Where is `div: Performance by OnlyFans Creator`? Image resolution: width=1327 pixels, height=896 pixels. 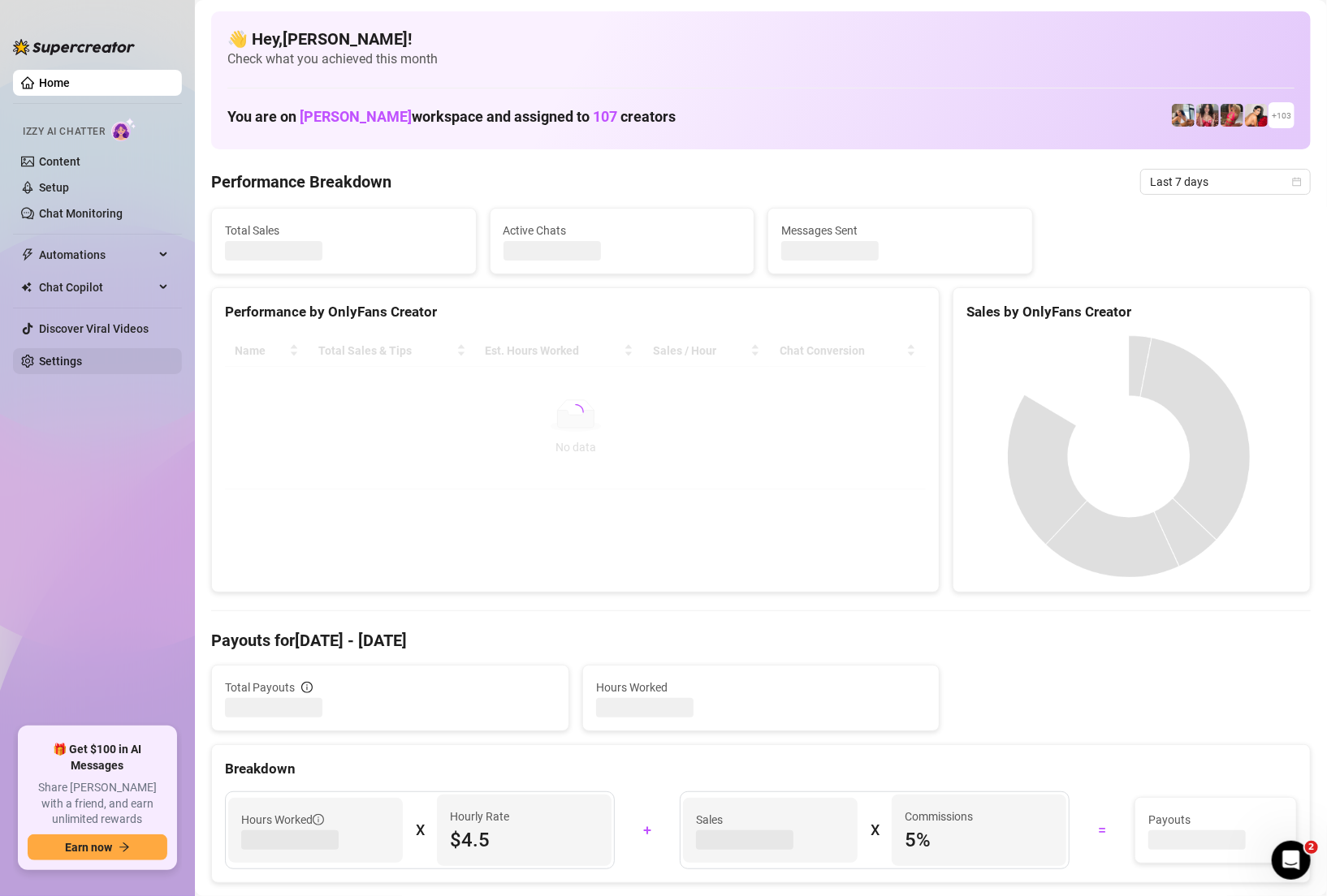
div: Performance by OnlyFans Creator is located at coordinates (575, 311).